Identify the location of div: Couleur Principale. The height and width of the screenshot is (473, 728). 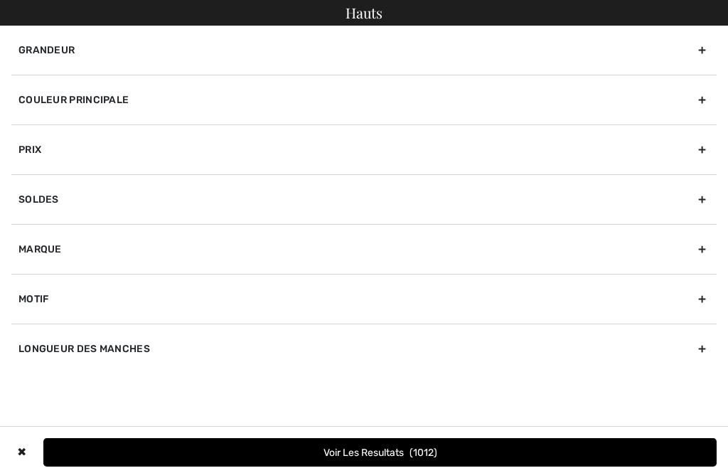
(364, 100).